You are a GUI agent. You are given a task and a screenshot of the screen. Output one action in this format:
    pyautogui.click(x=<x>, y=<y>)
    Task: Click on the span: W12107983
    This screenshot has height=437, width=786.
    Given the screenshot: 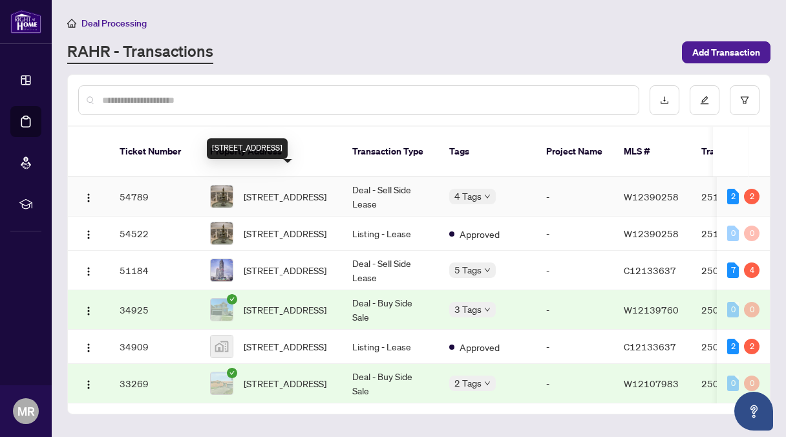 What is the action you would take?
    pyautogui.click(x=651, y=384)
    